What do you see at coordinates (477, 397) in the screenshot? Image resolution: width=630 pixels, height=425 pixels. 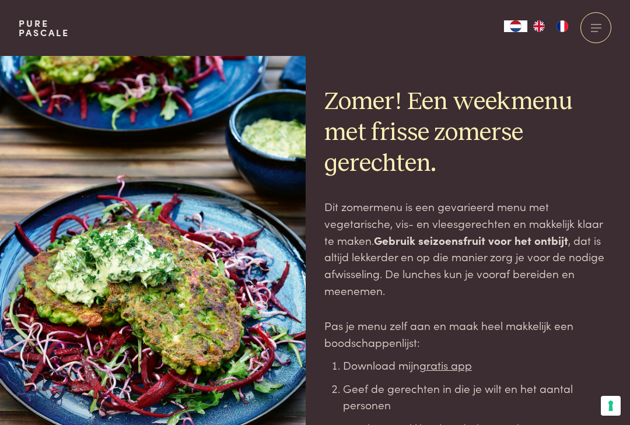 I see `li: Geef de gerechten in die je wilt en het aantal personen` at bounding box center [477, 397].